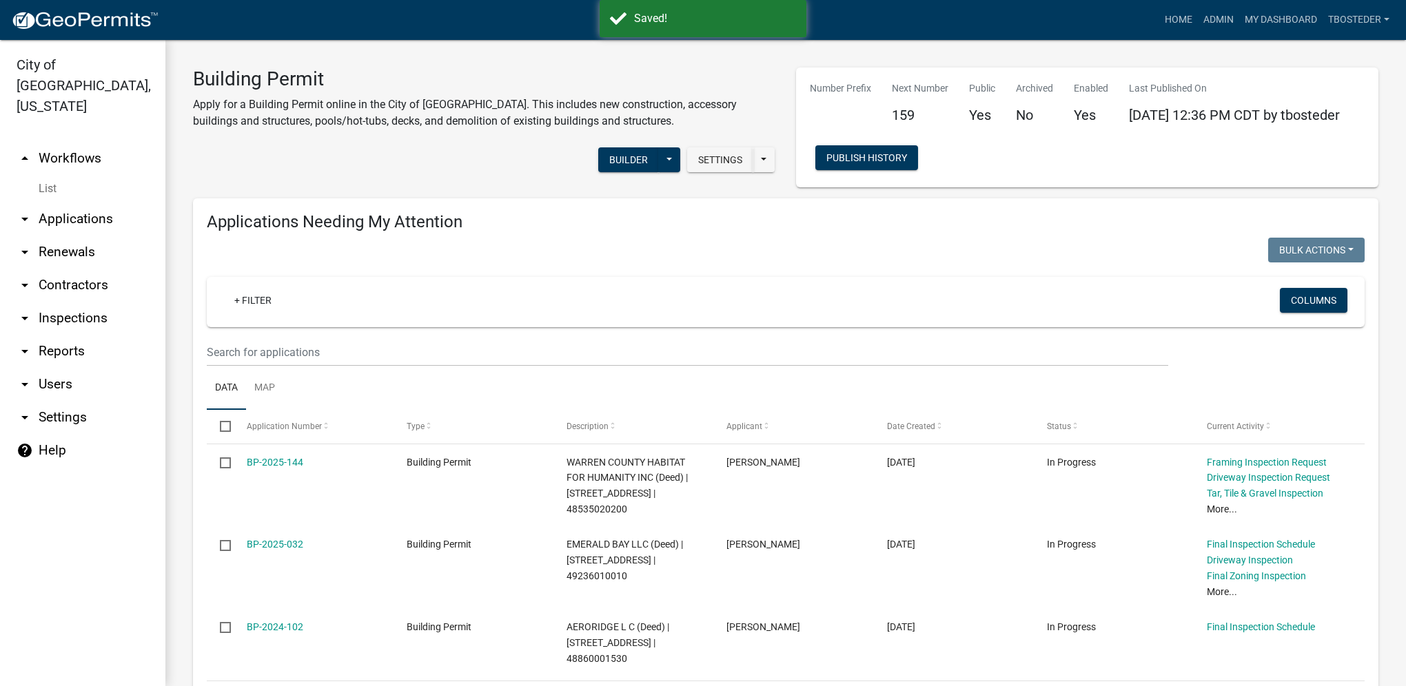 Image resolution: width=1406 pixels, height=686 pixels. What do you see at coordinates (1358, 20) in the screenshot?
I see `a: tbosteder` at bounding box center [1358, 20].